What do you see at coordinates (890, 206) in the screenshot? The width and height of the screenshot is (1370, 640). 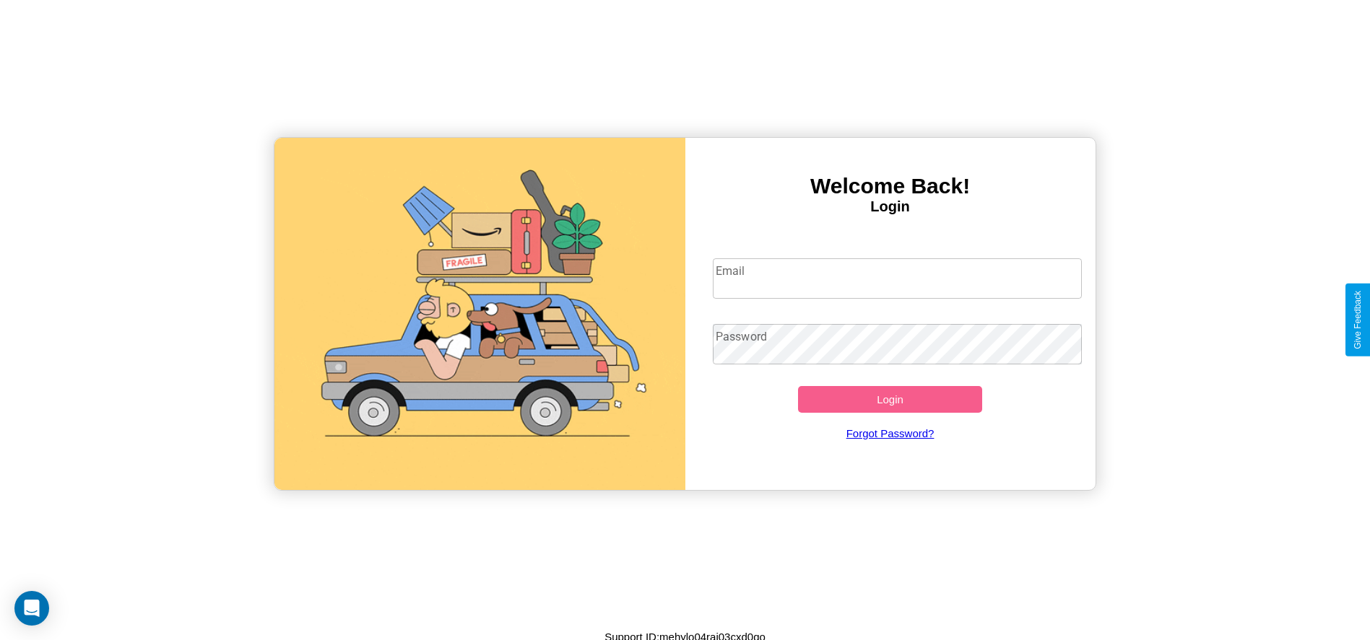 I see `h4: Login` at bounding box center [890, 206].